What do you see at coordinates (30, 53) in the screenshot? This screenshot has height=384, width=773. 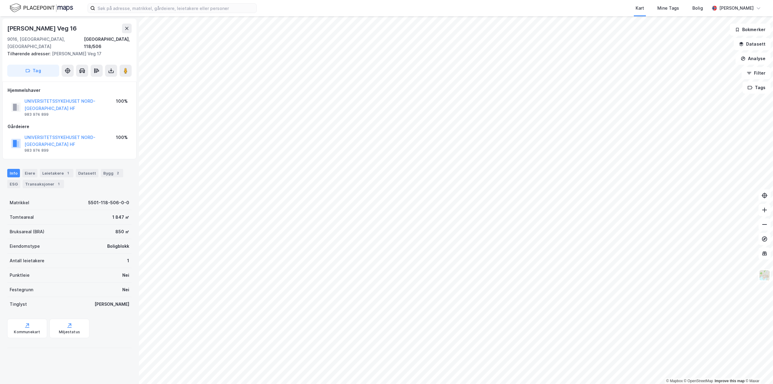 I see `span: Tilhørende adresser:` at bounding box center [30, 53].